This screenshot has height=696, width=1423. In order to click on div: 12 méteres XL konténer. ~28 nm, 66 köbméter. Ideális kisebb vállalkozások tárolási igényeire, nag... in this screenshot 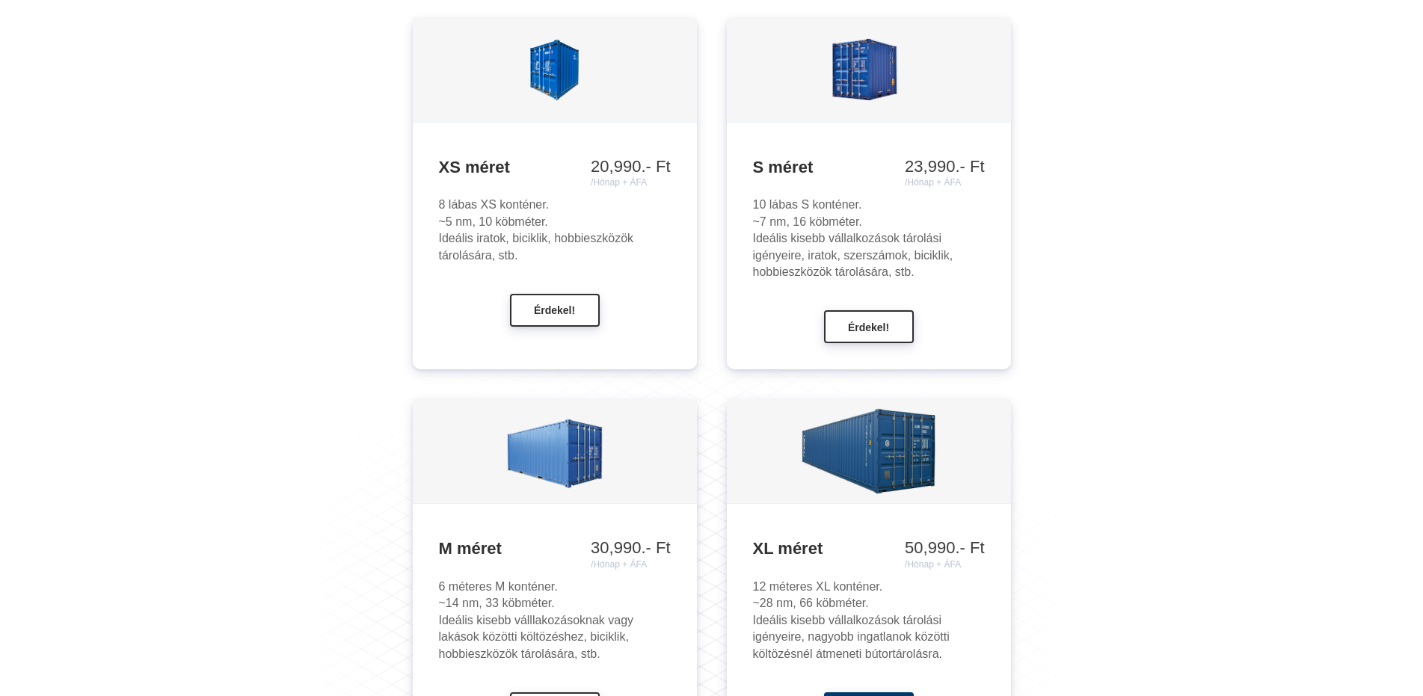, I will do `click(869, 621)`.